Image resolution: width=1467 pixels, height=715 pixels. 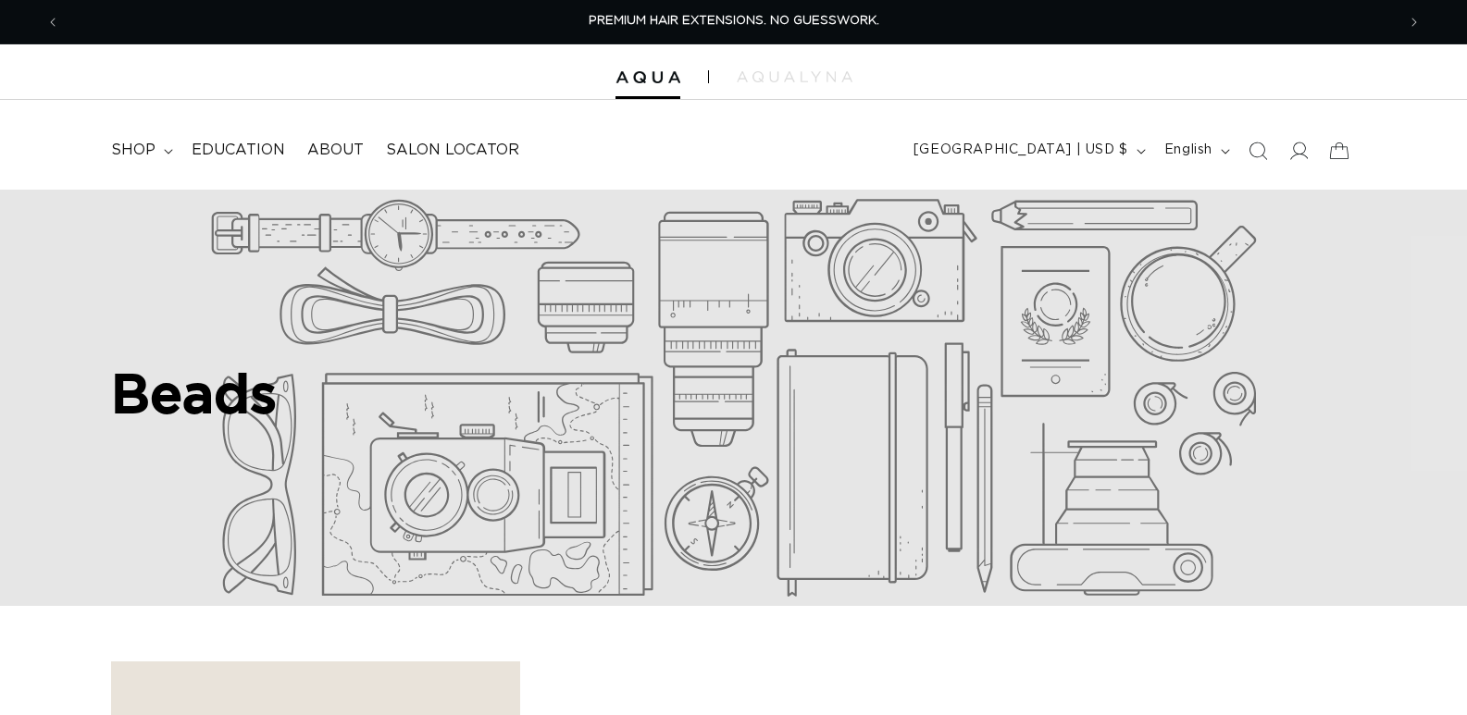 What do you see at coordinates (53, 22) in the screenshot?
I see `button: Previous announcement` at bounding box center [53, 22].